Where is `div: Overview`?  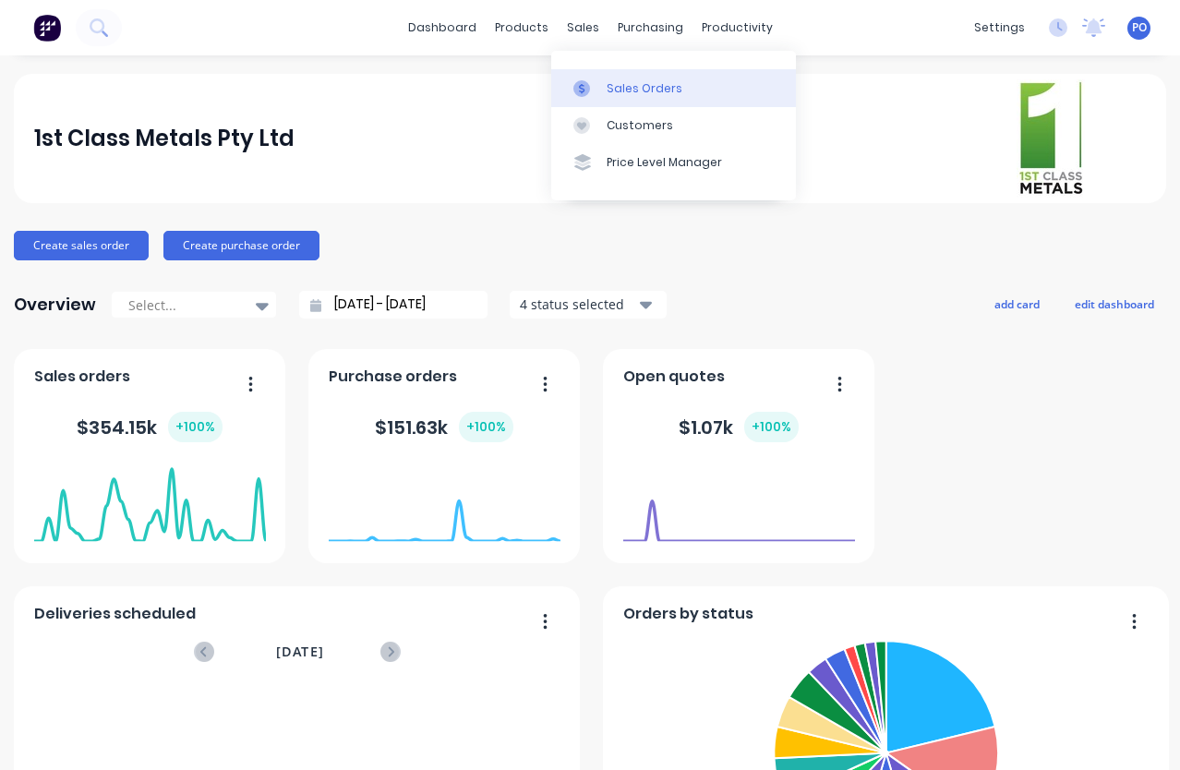 div: Overview is located at coordinates (54, 305).